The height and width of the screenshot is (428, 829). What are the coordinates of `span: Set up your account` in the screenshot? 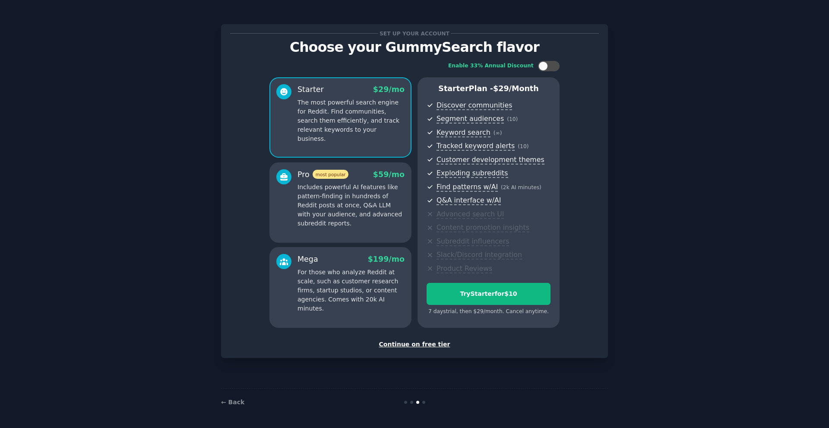 It's located at (414, 33).